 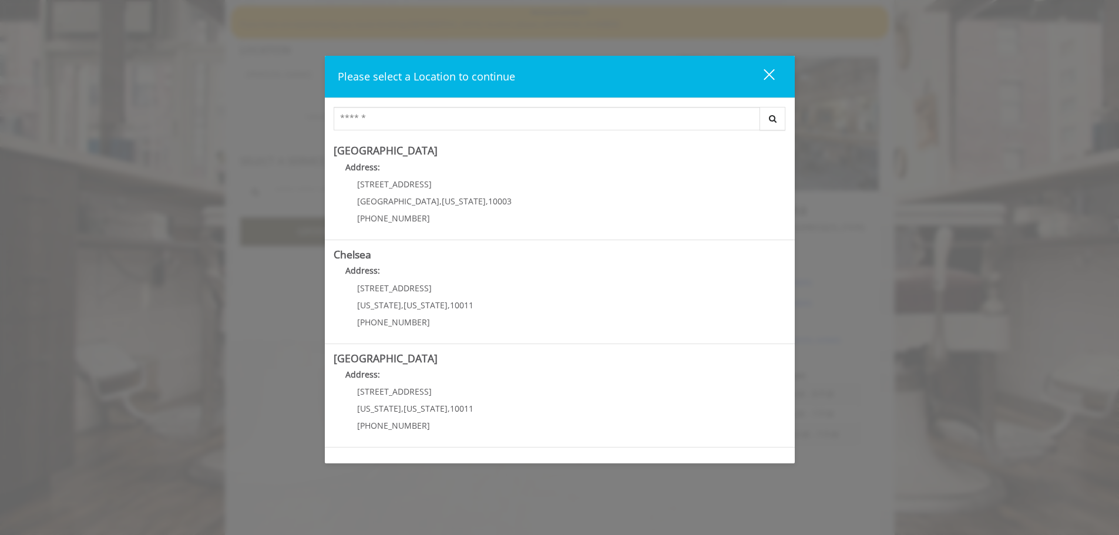 What do you see at coordinates (773, 119) in the screenshot?
I see `i: Search button` at bounding box center [773, 119].